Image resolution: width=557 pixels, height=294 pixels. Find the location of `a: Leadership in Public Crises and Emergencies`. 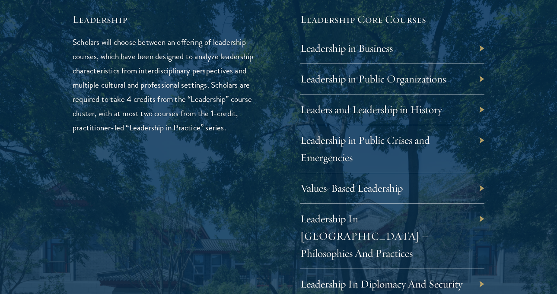

a: Leadership in Public Crises and Emergencies is located at coordinates (365, 149).